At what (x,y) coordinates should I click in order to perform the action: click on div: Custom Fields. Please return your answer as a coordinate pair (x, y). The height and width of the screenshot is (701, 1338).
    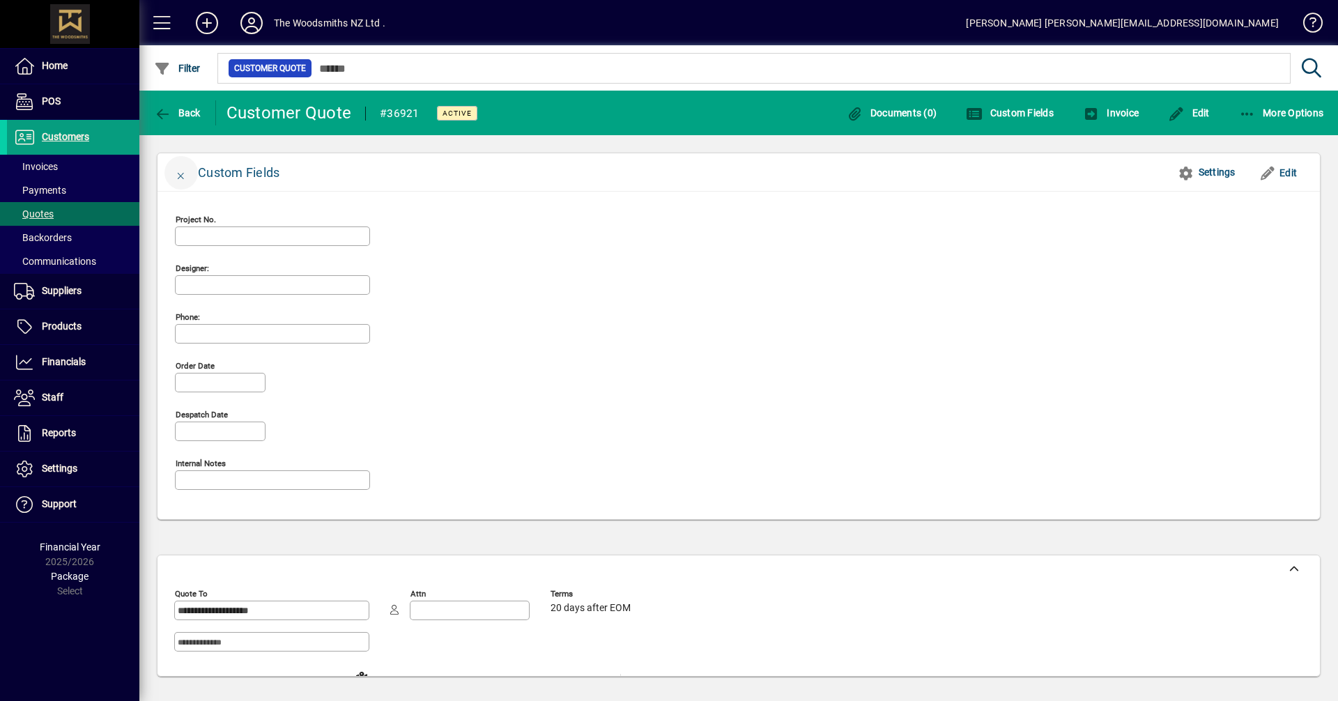
    Looking at the image, I should click on (238, 173).